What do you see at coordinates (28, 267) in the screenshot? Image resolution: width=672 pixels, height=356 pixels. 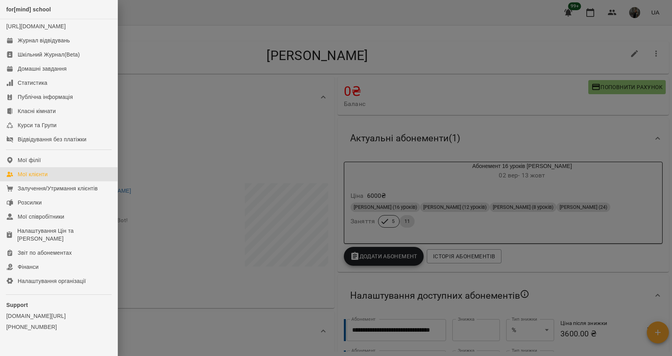 I see `div: Фінанси` at bounding box center [28, 267].